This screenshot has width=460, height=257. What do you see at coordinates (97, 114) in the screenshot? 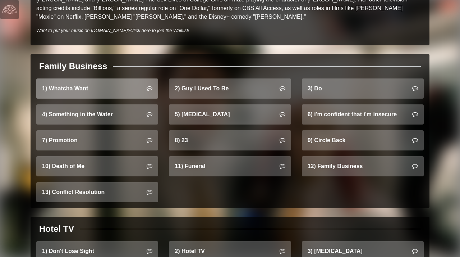
I see `a: 4) Something in the Water` at bounding box center [97, 114].